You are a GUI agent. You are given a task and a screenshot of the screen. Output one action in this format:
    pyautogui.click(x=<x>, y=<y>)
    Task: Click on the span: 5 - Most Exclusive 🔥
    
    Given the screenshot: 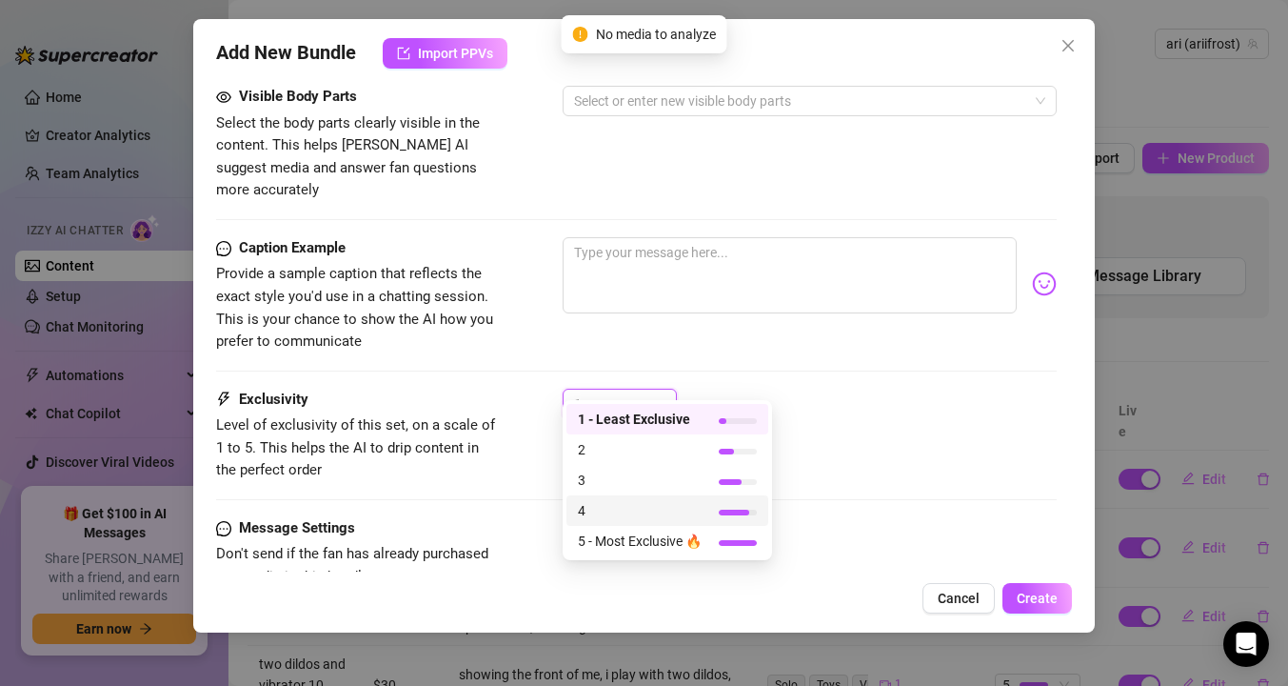 What is the action you would take?
    pyautogui.click(x=640, y=541)
    